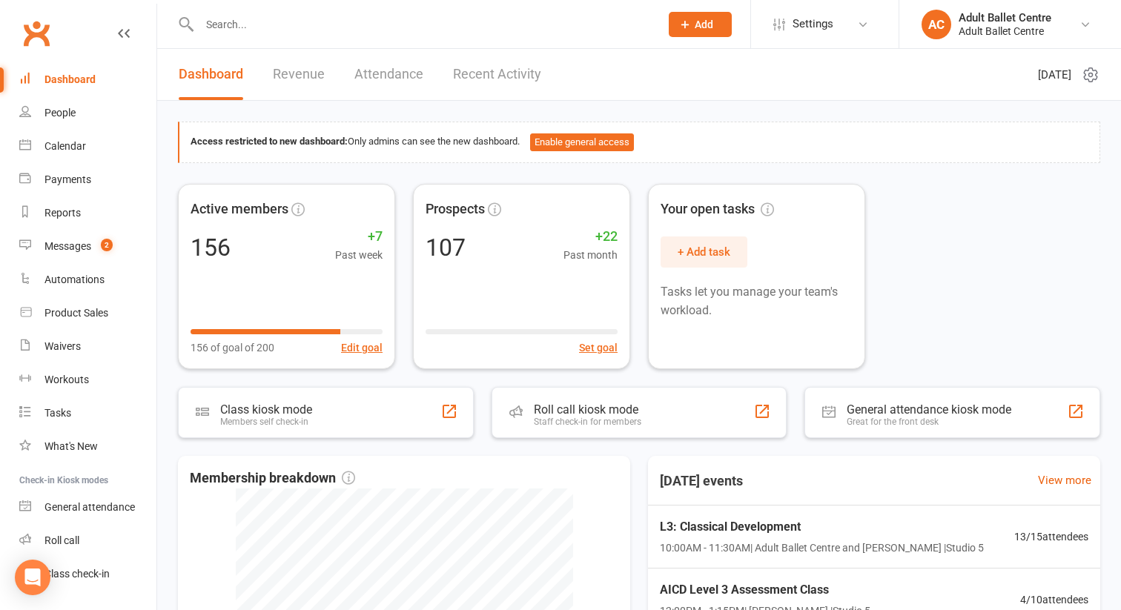 The image size is (1121, 610). Describe the element at coordinates (58, 413) in the screenshot. I see `div: Tasks` at that location.